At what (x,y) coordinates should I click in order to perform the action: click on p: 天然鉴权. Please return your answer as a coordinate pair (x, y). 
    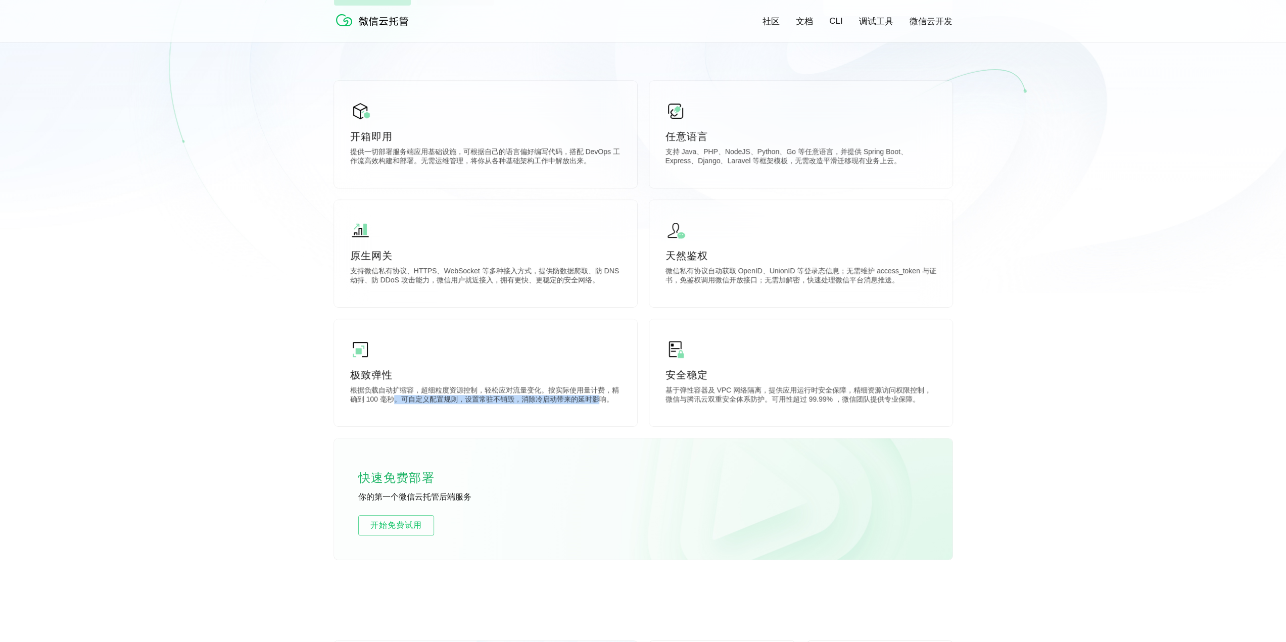
    Looking at the image, I should click on (801, 256).